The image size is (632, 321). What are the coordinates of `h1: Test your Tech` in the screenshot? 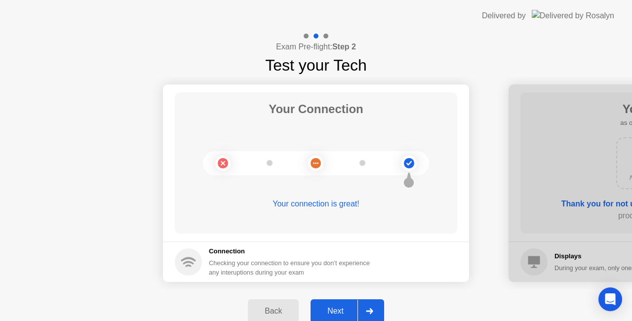 It's located at (316, 65).